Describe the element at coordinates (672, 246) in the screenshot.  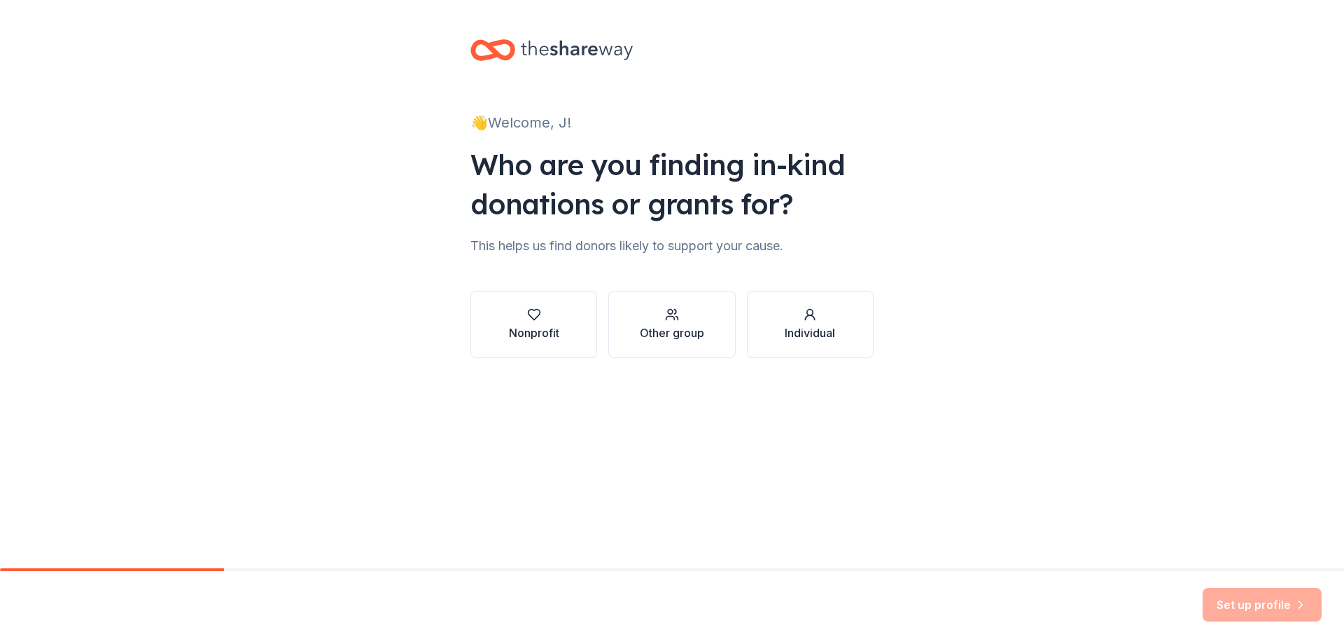
I see `div: This helps us find donors likely to support your cause.` at that location.